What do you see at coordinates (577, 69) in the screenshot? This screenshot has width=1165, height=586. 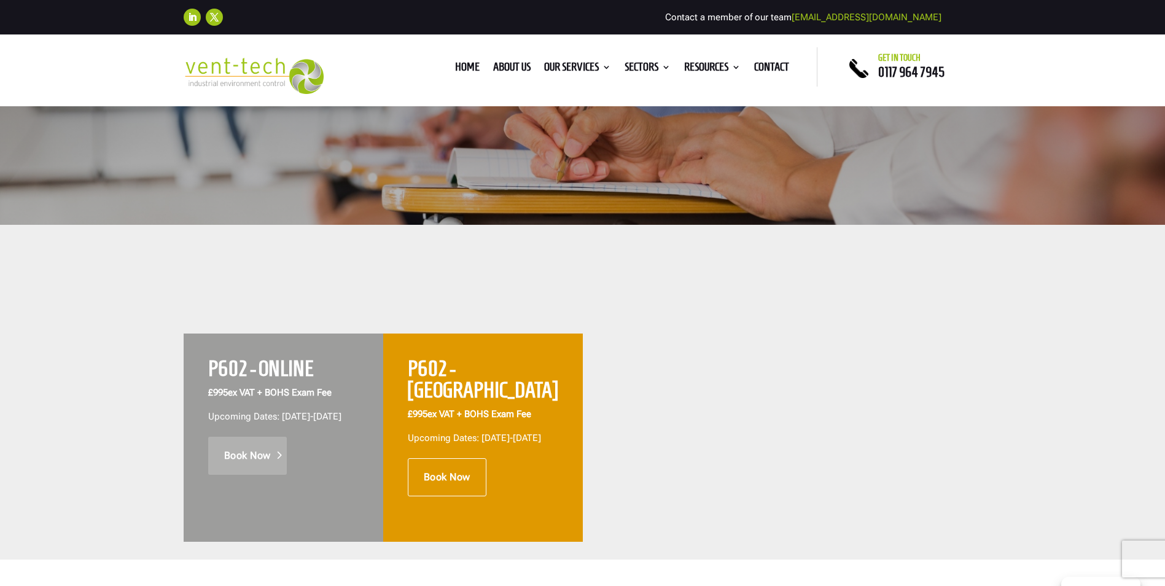 I see `a: Our Services` at bounding box center [577, 69].